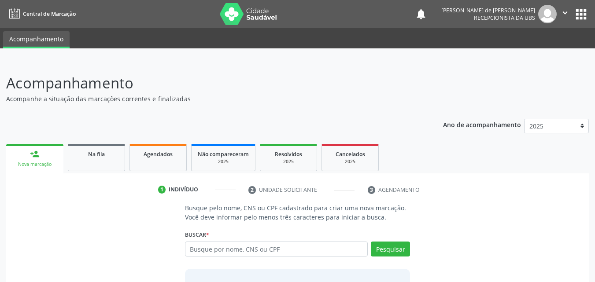  I want to click on span: Central de Marcação, so click(49, 14).